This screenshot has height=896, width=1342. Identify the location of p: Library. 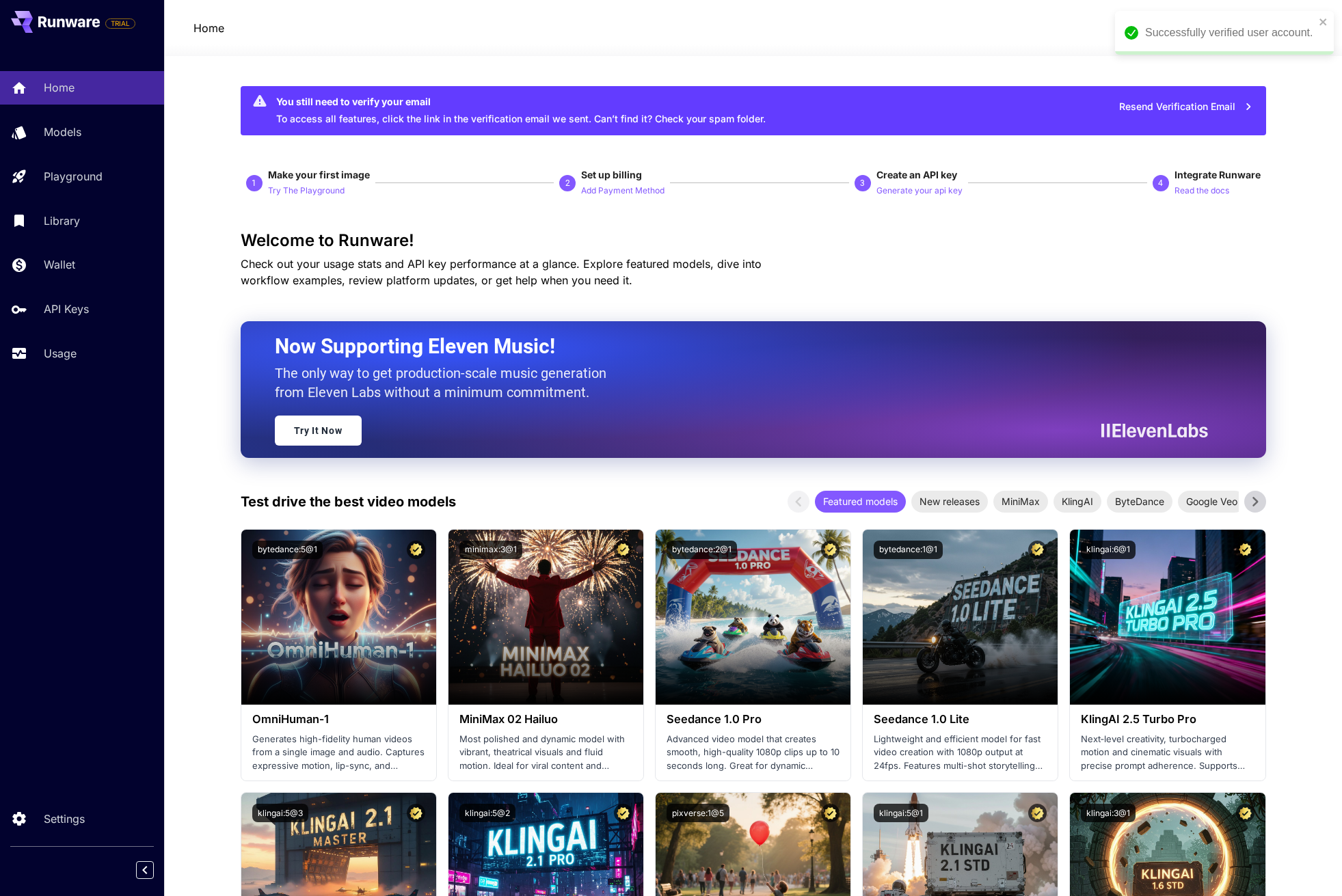
(62, 221).